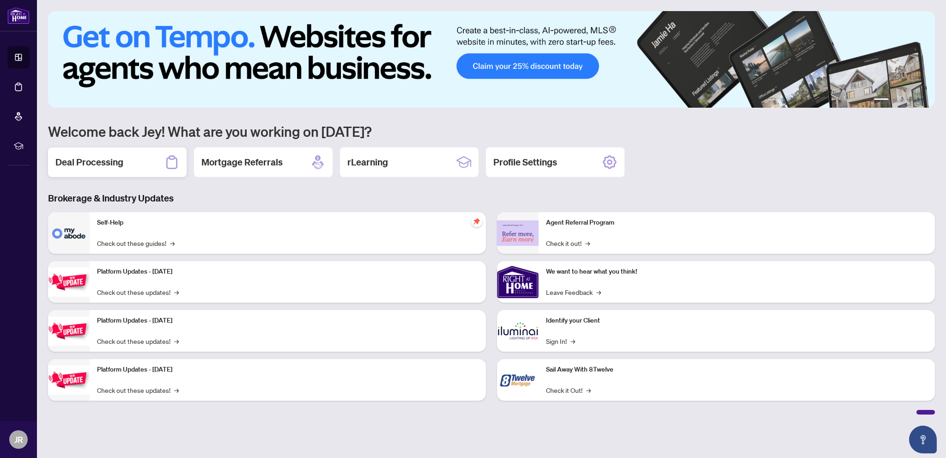  I want to click on img: Sail Away With 8Twelve, so click(518, 380).